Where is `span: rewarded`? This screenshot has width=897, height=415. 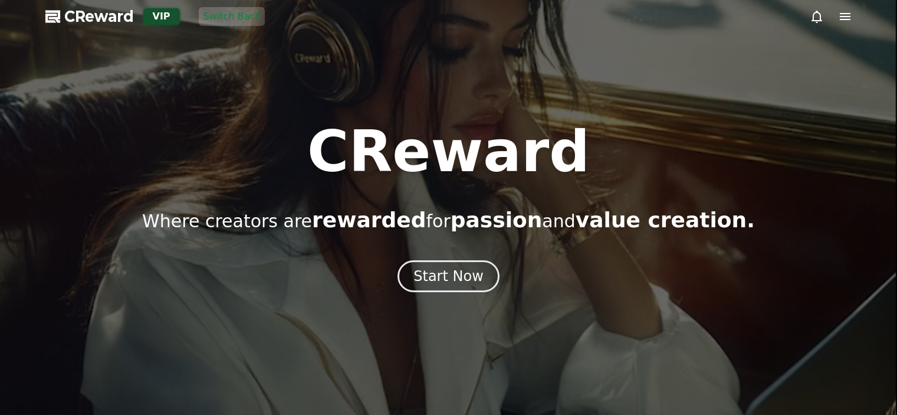 span: rewarded is located at coordinates (369, 219).